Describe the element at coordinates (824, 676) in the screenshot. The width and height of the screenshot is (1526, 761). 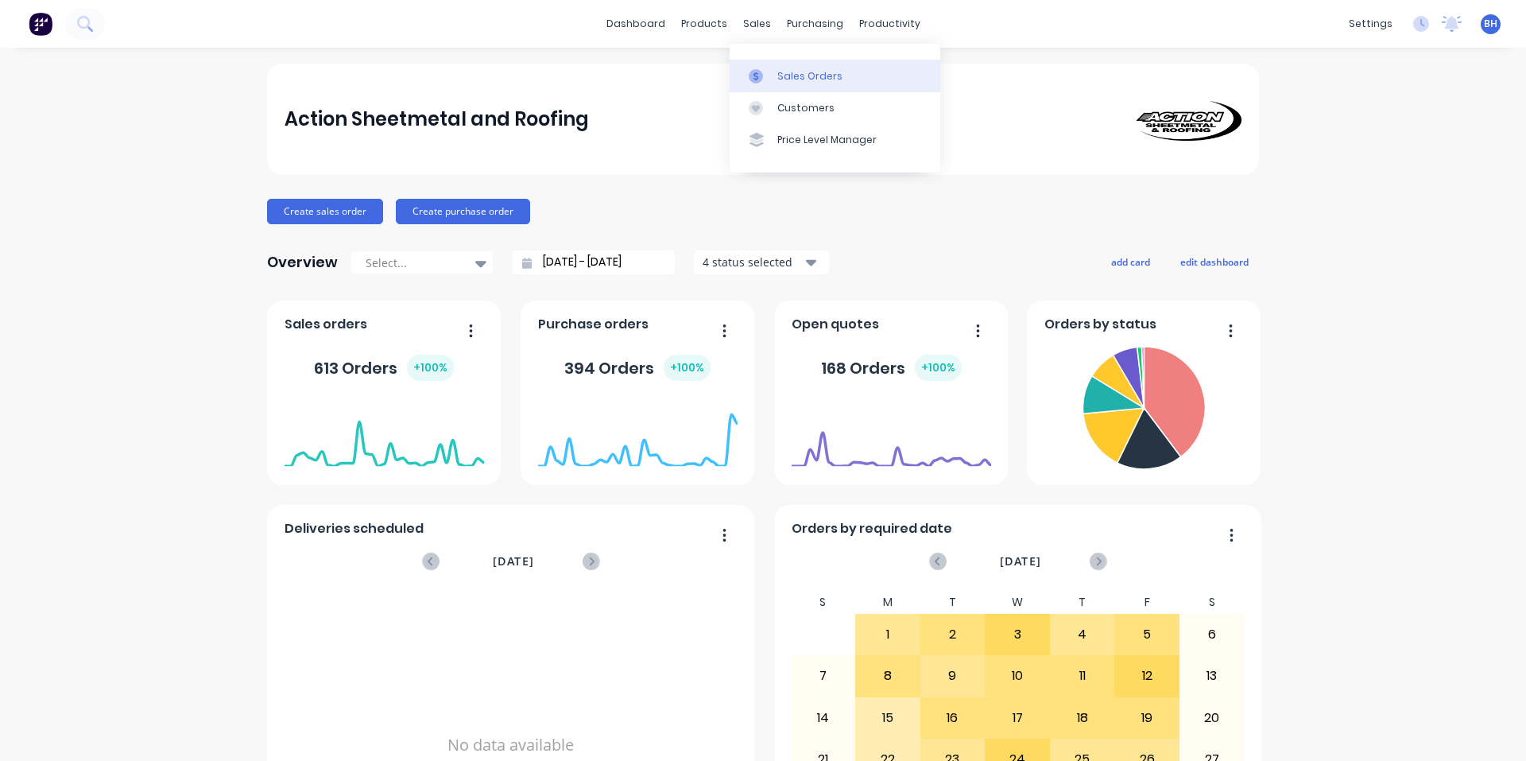
I see `div: 7` at that location.